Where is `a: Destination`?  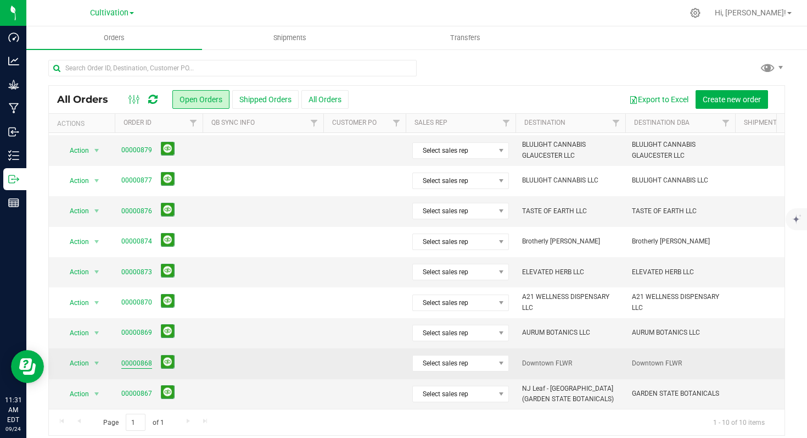 a: Destination is located at coordinates (545, 122).